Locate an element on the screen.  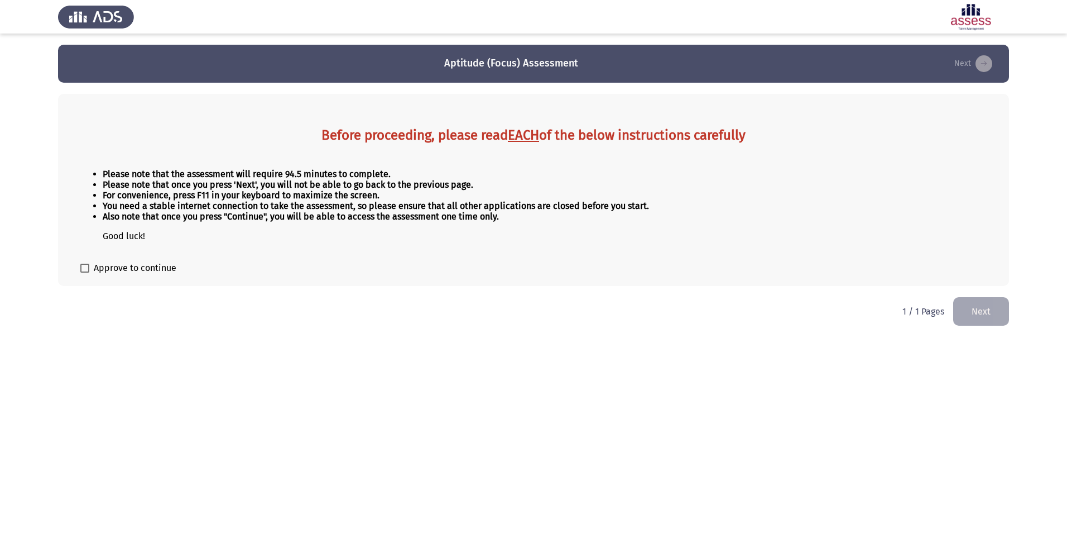
p: 1 / 1 Pages is located at coordinates (923, 311).